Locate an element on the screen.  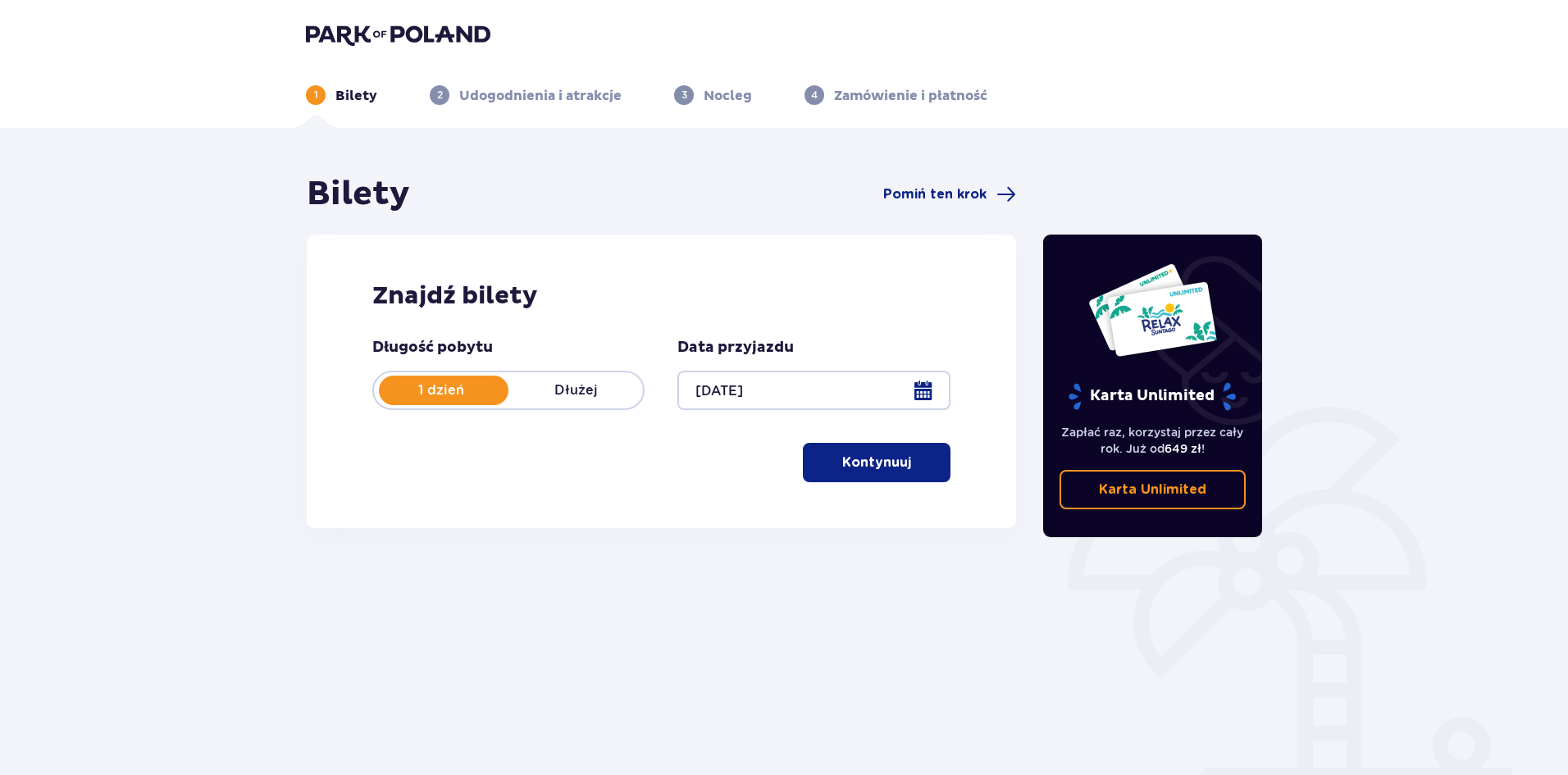
div: 1Bilety is located at coordinates (341, 95).